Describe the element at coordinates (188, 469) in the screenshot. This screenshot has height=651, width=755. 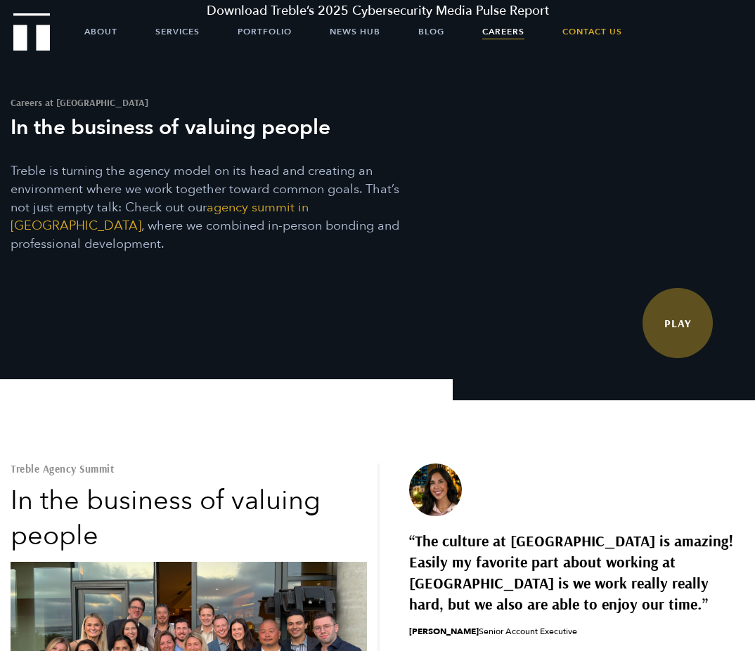
I see `h2: Treble Agency Summit` at that location.